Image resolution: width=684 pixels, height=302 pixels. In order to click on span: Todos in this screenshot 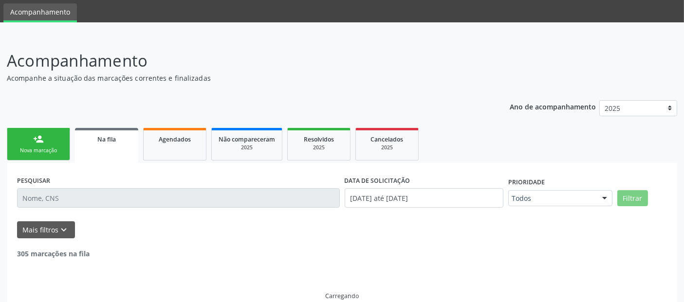, I will do `click(552, 199)`.